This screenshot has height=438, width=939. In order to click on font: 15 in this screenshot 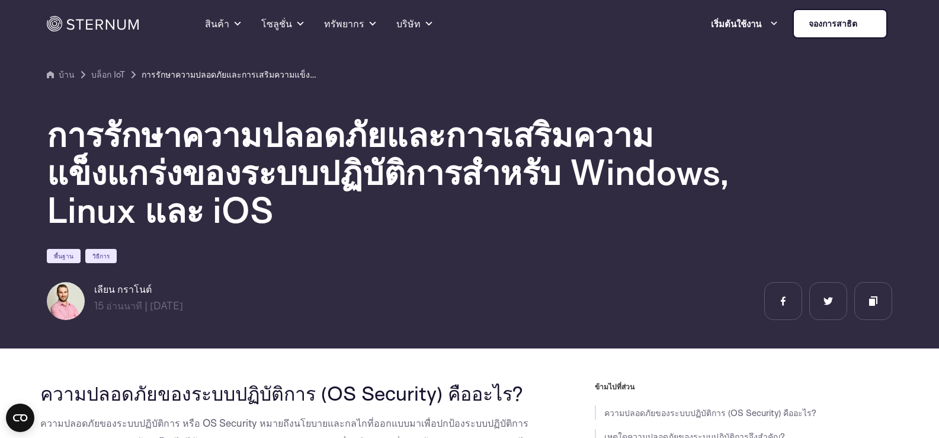, I will do `click(99, 305)`.